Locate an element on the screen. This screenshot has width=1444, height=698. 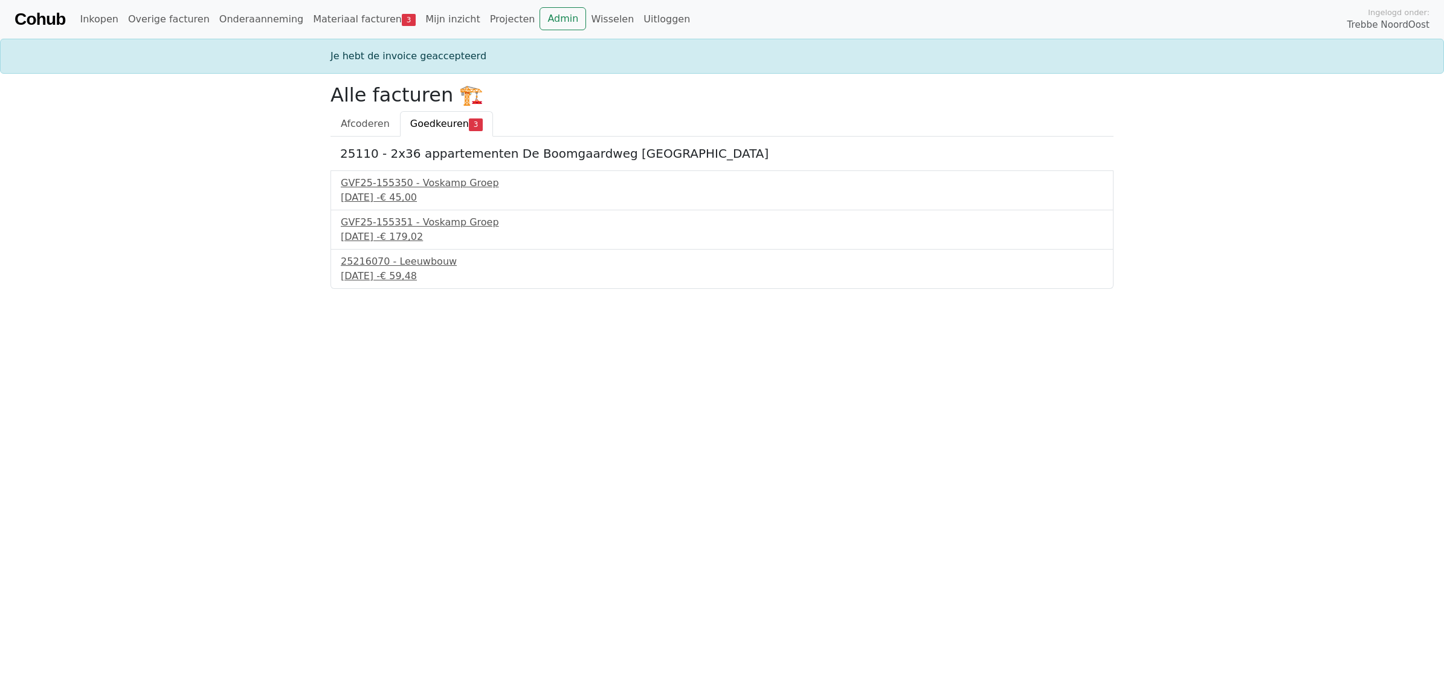
span: € 45,00 is located at coordinates (398, 197).